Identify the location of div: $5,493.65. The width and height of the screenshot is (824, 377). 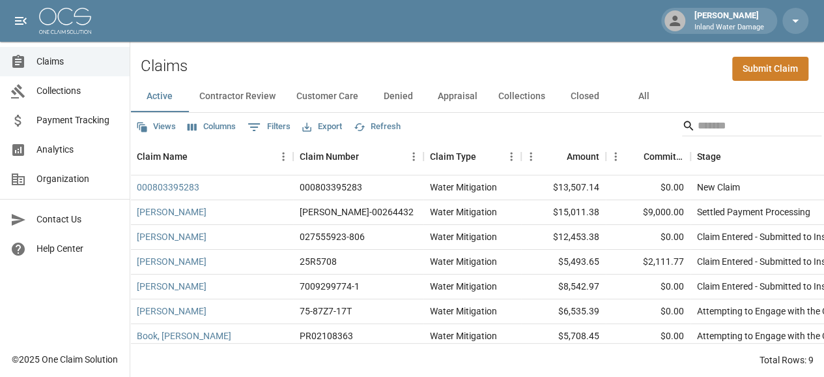
(564, 262).